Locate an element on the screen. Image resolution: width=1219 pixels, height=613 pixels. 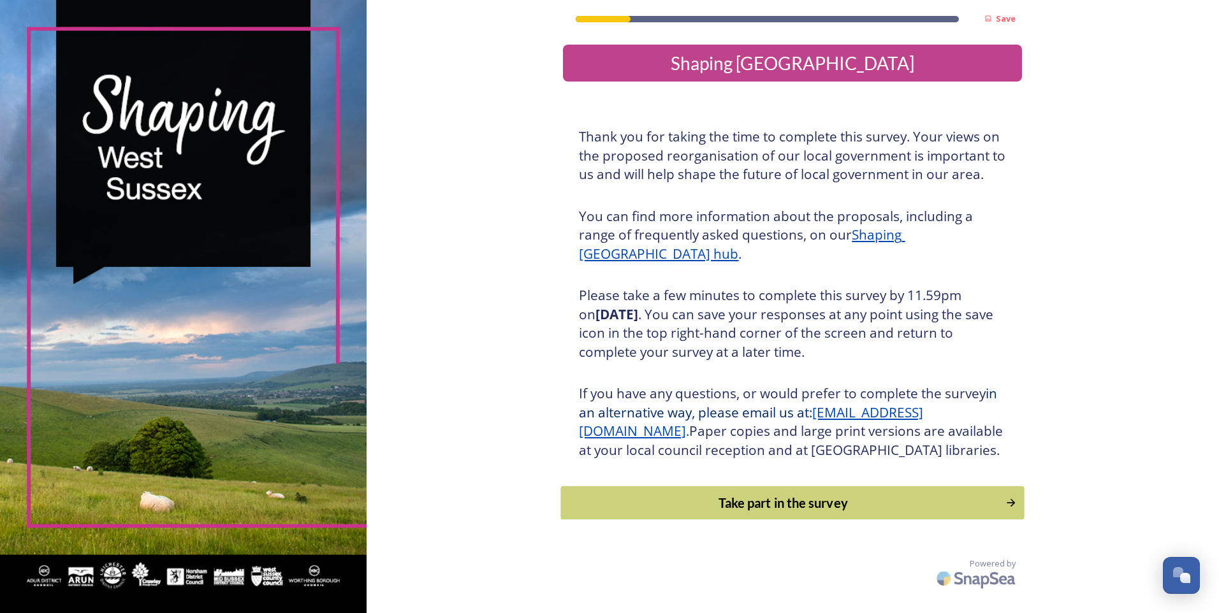
button: Open Chat is located at coordinates (1181, 576).